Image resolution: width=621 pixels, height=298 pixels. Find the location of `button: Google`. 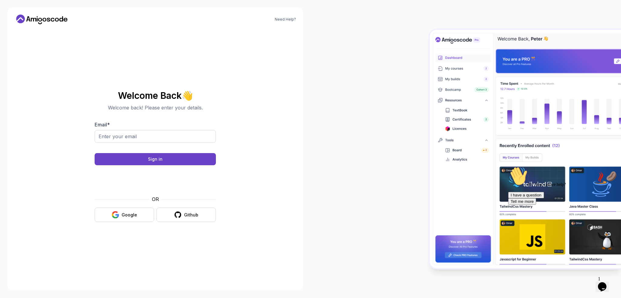

button: Google is located at coordinates (124, 215).